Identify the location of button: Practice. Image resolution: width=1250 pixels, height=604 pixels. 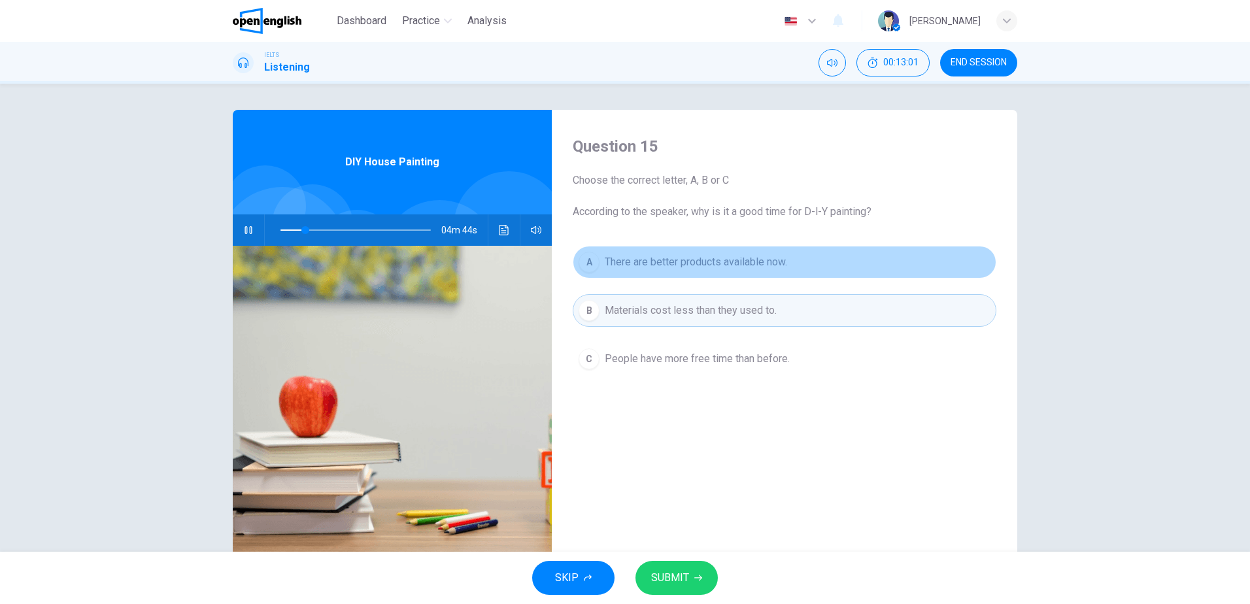
(427, 21).